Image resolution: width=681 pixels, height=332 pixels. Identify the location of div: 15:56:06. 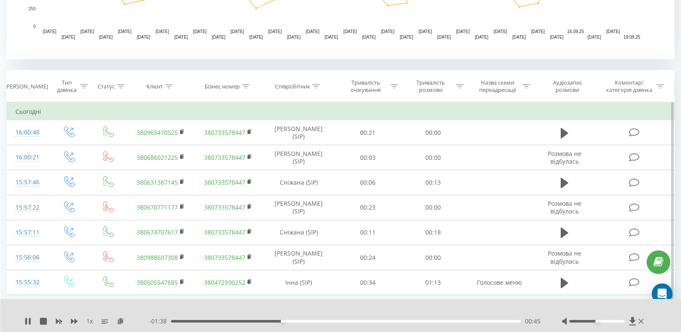
(27, 257).